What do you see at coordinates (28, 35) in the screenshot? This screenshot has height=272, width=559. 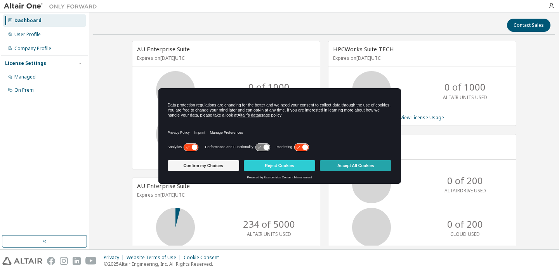 I see `div: User Profile` at bounding box center [28, 35].